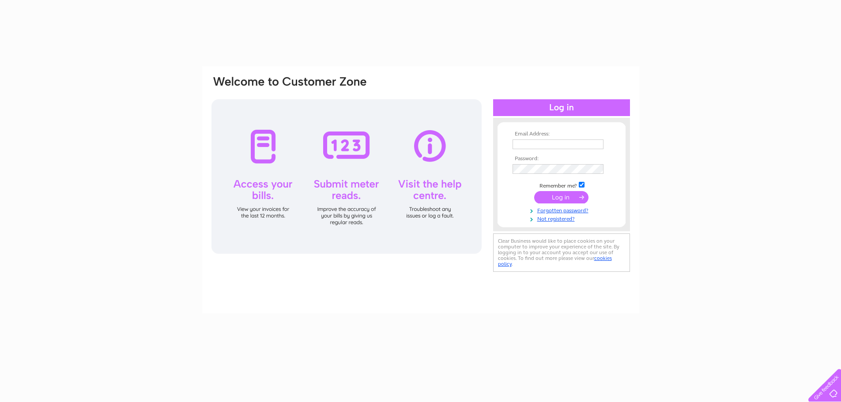 The width and height of the screenshot is (841, 402). Describe the element at coordinates (561, 197) in the screenshot. I see `input: Submit` at that location.